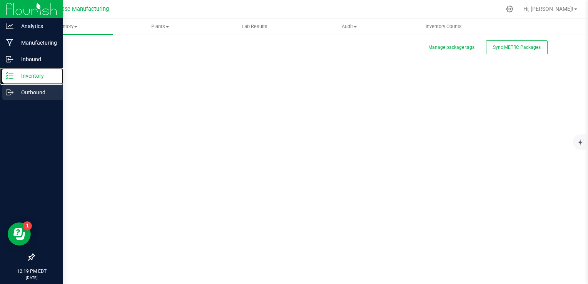  What do you see at coordinates (10, 43) in the screenshot?
I see `inline-svg: Manufacturing` at bounding box center [10, 43].